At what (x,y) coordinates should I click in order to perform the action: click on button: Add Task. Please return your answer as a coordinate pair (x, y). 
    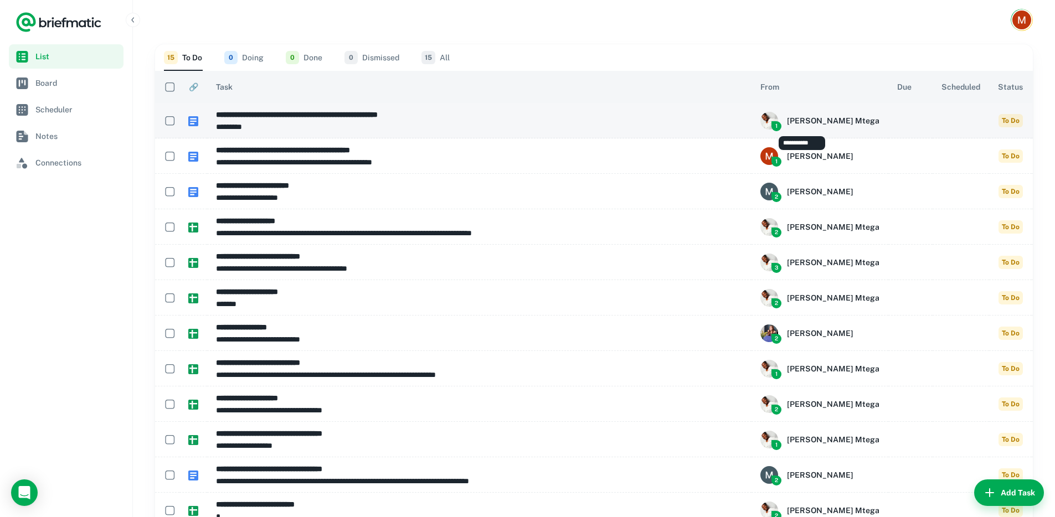
    Looking at the image, I should click on (1009, 493).